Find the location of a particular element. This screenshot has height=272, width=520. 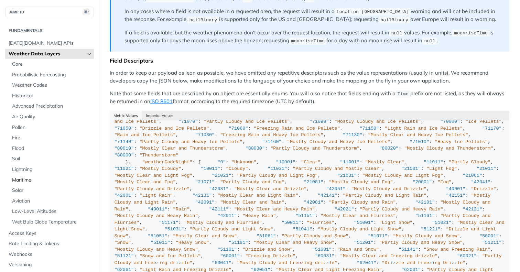

span: Versioning is located at coordinates (50, 265).